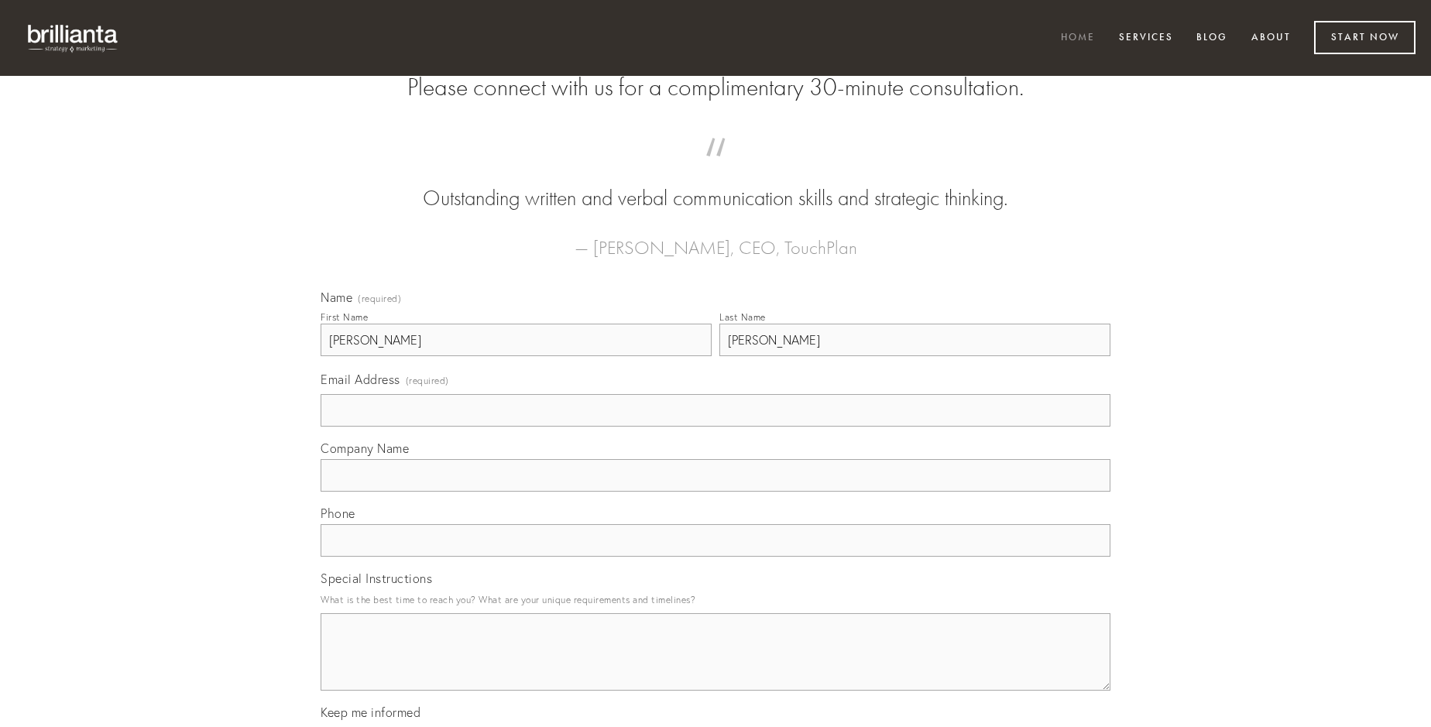 This screenshot has height=727, width=1431. What do you see at coordinates (1212, 38) in the screenshot?
I see `a: Blog` at bounding box center [1212, 38].